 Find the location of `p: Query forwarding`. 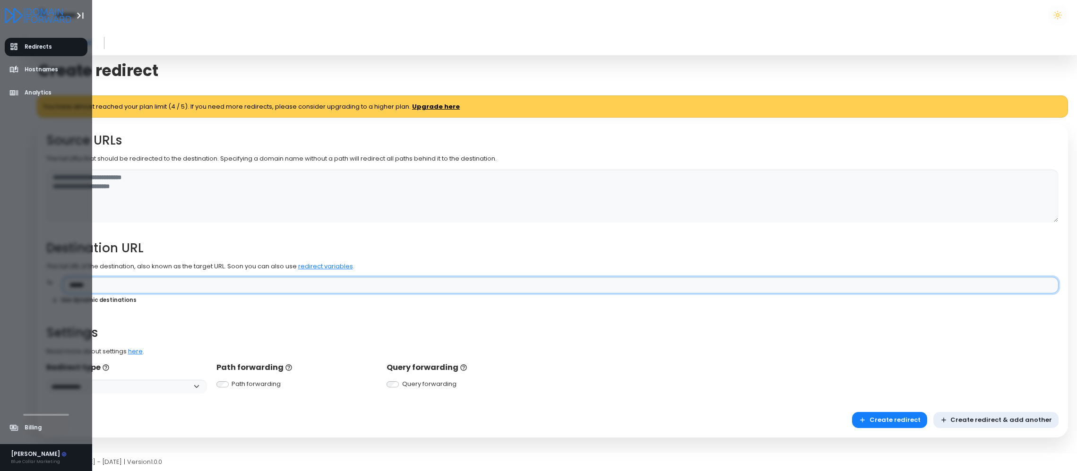

p: Query forwarding is located at coordinates (467, 368).